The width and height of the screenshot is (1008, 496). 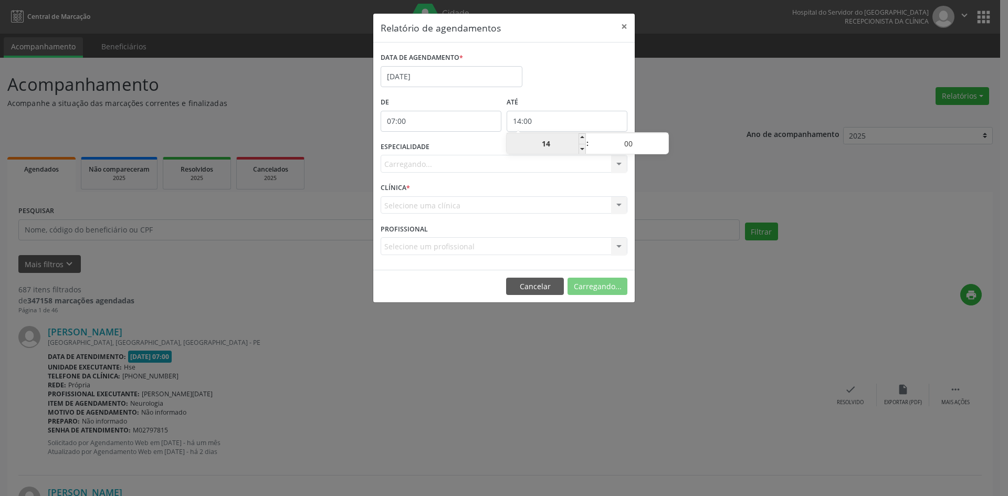 I want to click on input: Selecione o horário inicial, so click(x=441, y=121).